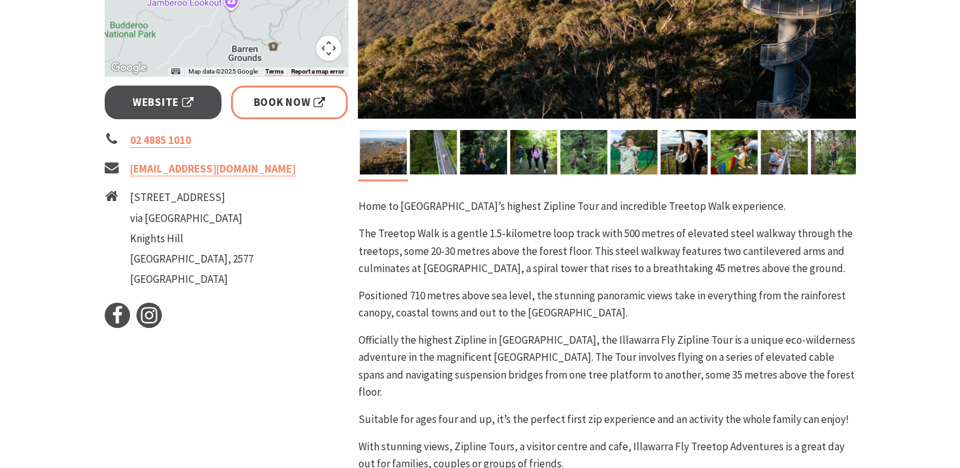 The height and width of the screenshot is (468, 960). What do you see at coordinates (533, 152) in the screenshot?
I see `img: Illawarra Fly` at bounding box center [533, 152].